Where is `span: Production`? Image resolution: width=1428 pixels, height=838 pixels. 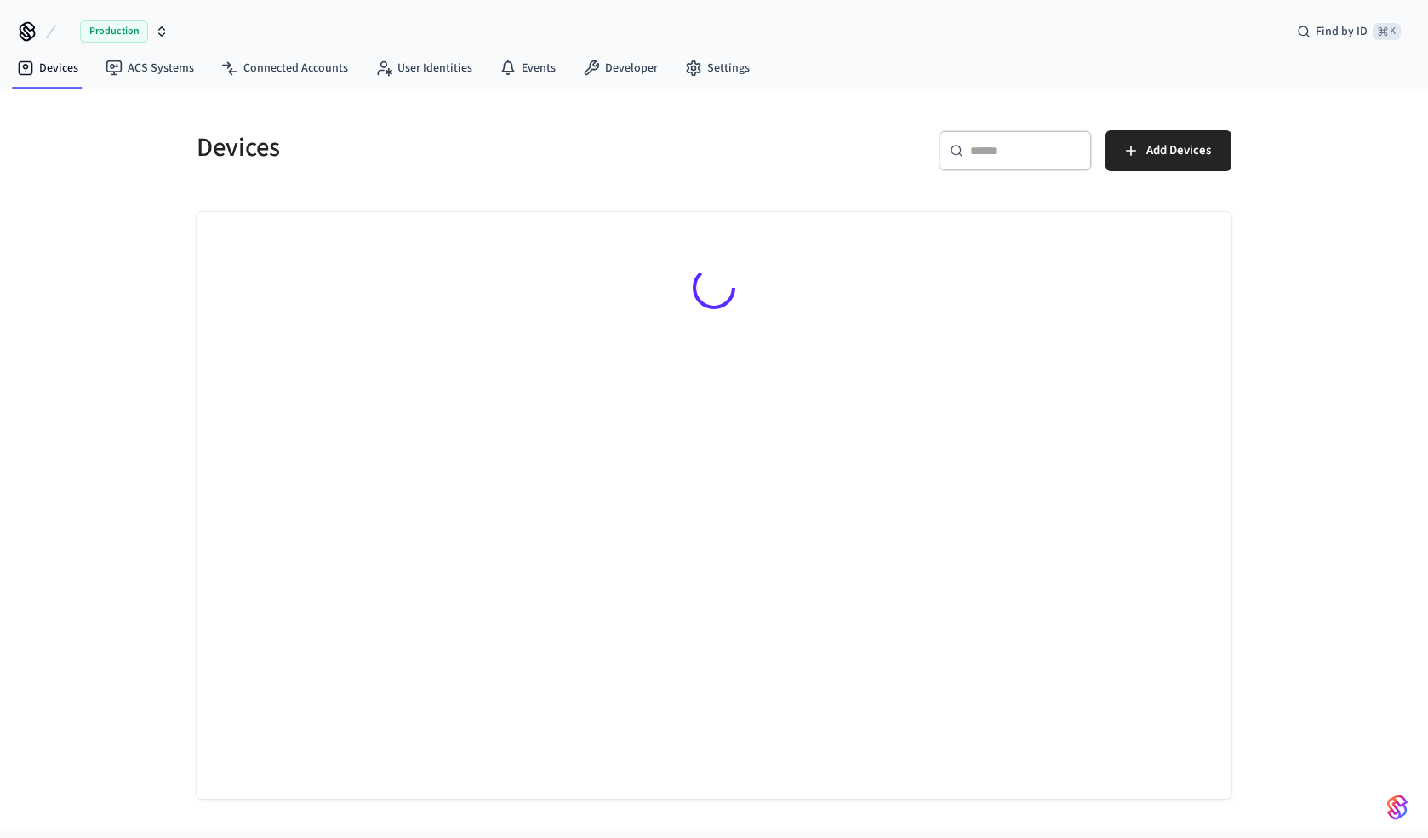 span: Production is located at coordinates (114, 31).